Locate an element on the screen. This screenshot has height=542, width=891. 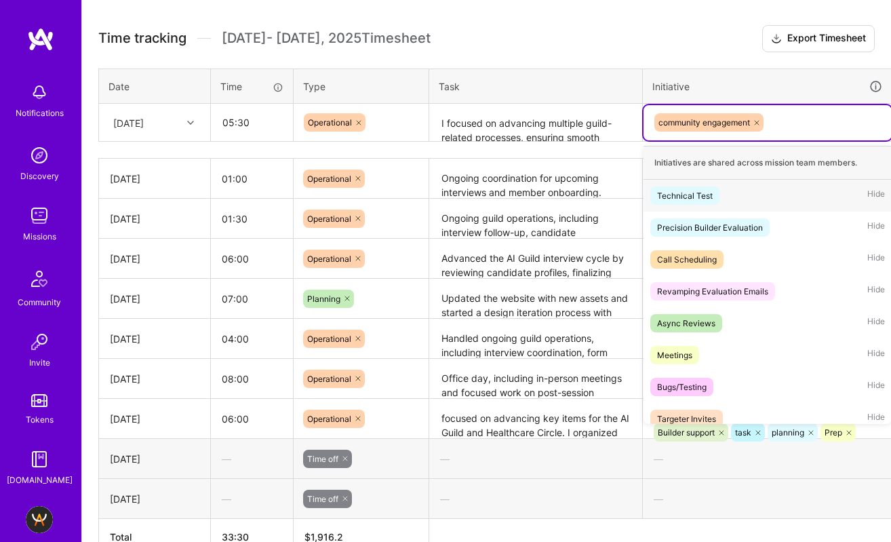
th: Task is located at coordinates (536, 86).